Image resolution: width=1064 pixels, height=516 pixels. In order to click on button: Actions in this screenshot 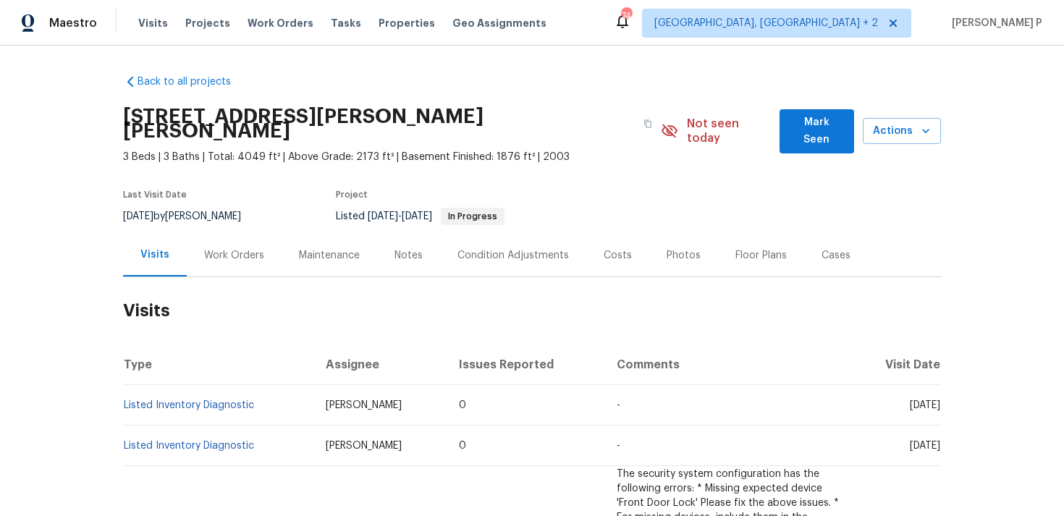, I will do `click(902, 131)`.